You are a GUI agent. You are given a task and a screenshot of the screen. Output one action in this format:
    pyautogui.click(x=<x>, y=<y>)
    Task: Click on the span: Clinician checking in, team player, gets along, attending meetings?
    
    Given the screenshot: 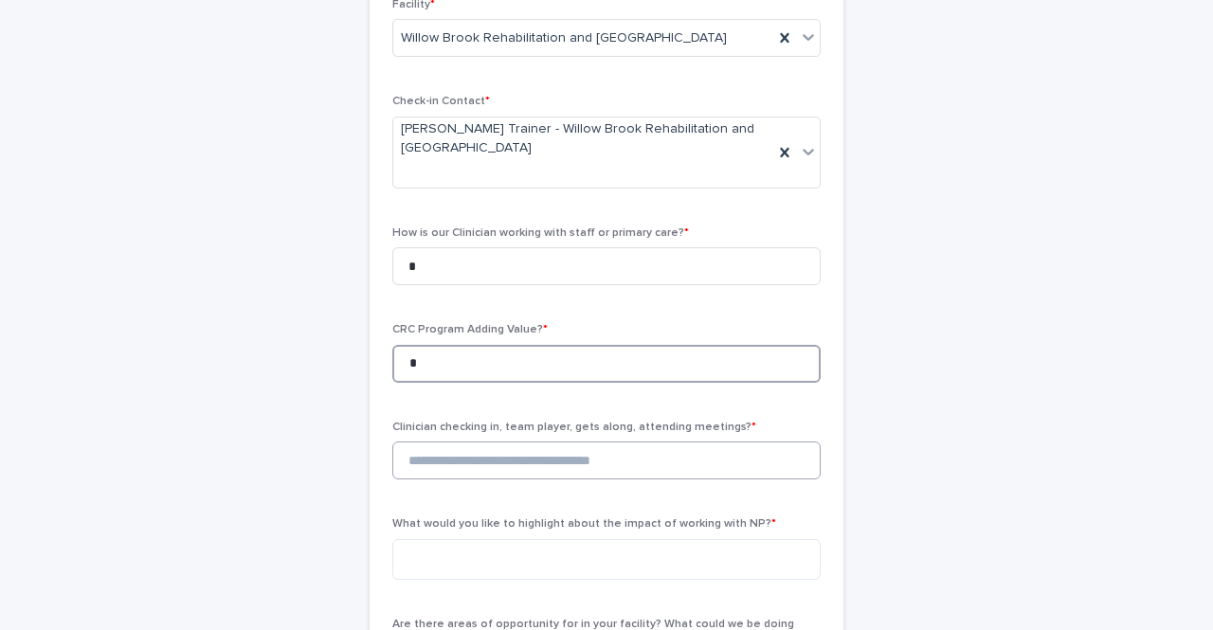 What is the action you would take?
    pyautogui.click(x=574, y=427)
    